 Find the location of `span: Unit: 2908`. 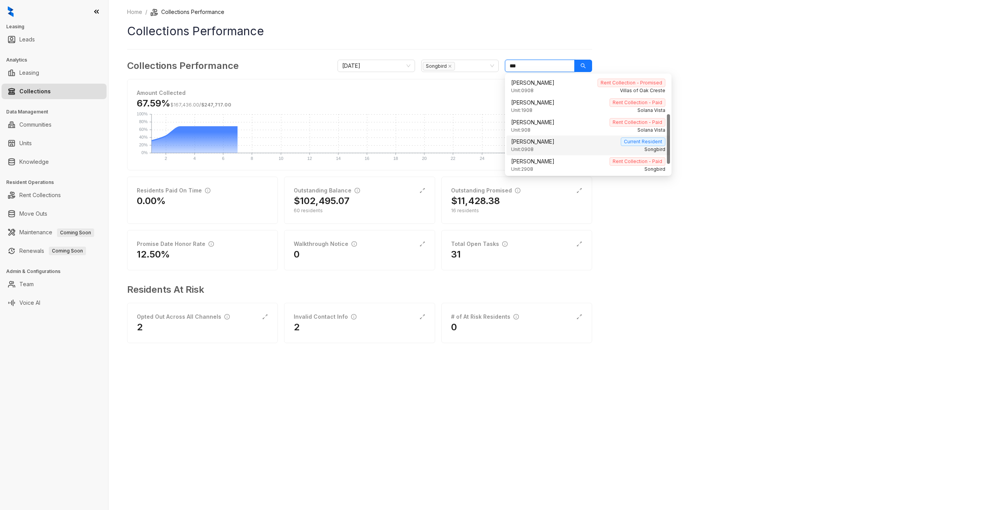

span: Unit: 2908 is located at coordinates (522, 169).